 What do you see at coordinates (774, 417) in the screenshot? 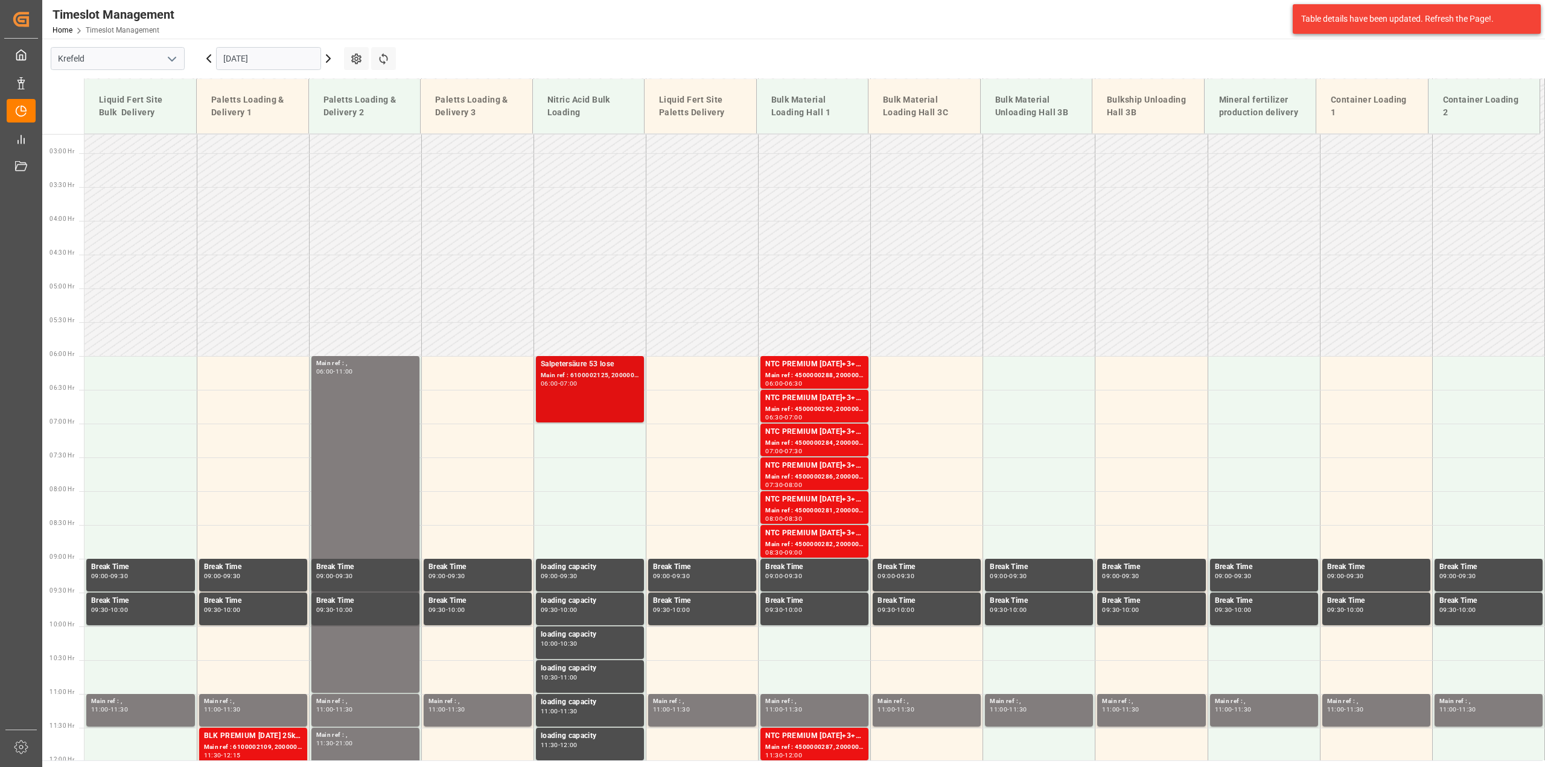
I see `div: 06:30` at bounding box center [774, 417].